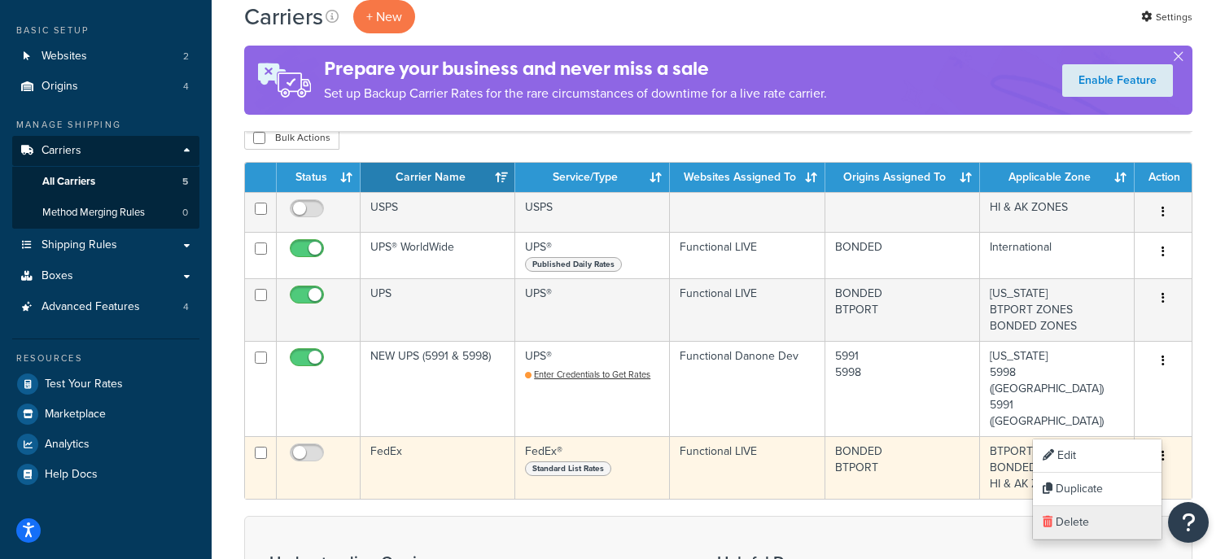 Image resolution: width=1225 pixels, height=559 pixels. What do you see at coordinates (79, 245) in the screenshot?
I see `span: Shipping Rules` at bounding box center [79, 245].